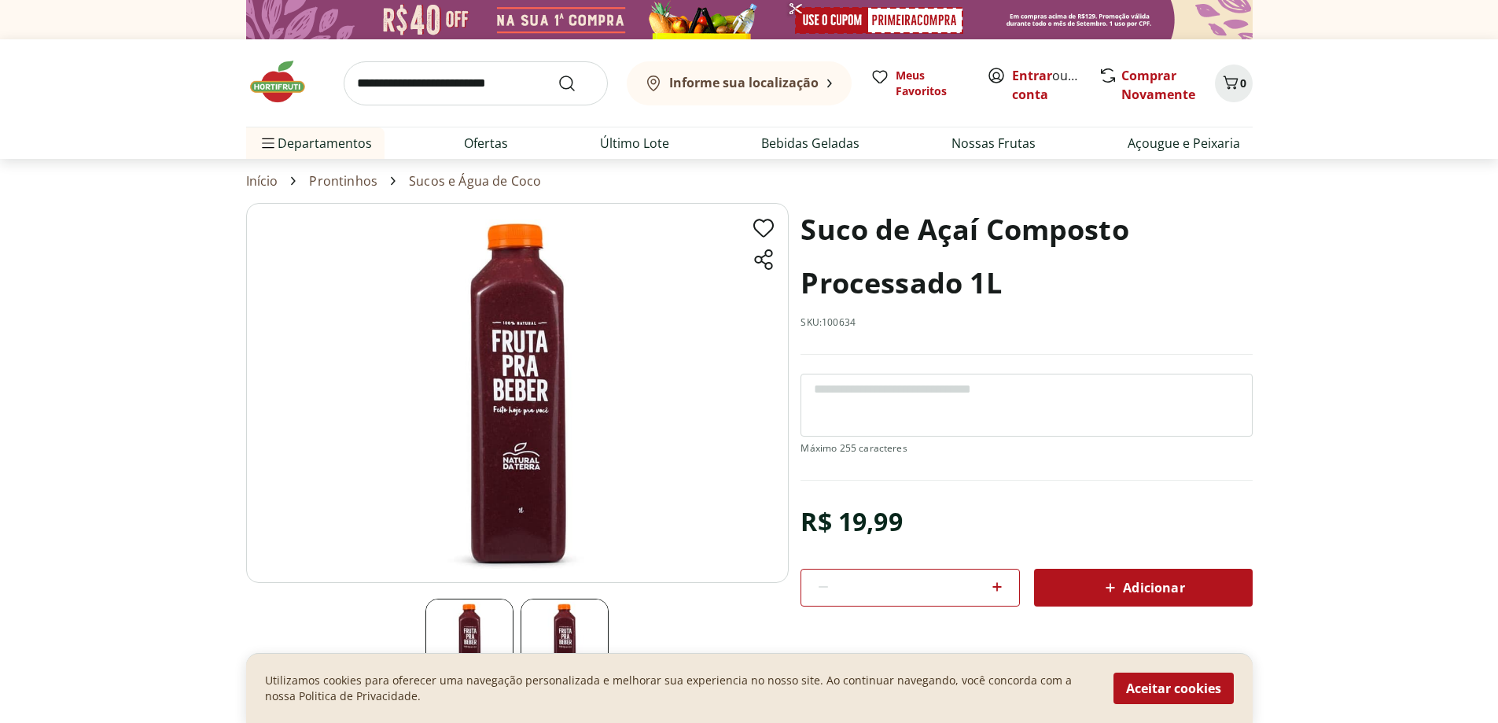 The image size is (1498, 723). Describe the element at coordinates (1026, 256) in the screenshot. I see `h1: Suco de Açaí Composto Processado 1L` at that location.